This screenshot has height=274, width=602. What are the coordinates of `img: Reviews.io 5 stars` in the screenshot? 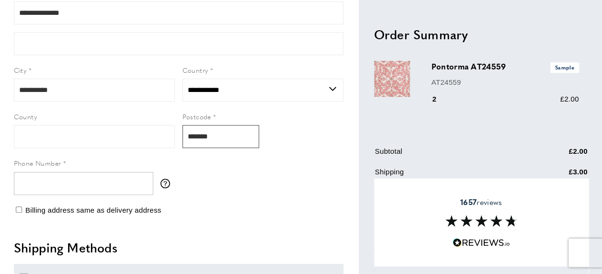 It's located at (481, 242).